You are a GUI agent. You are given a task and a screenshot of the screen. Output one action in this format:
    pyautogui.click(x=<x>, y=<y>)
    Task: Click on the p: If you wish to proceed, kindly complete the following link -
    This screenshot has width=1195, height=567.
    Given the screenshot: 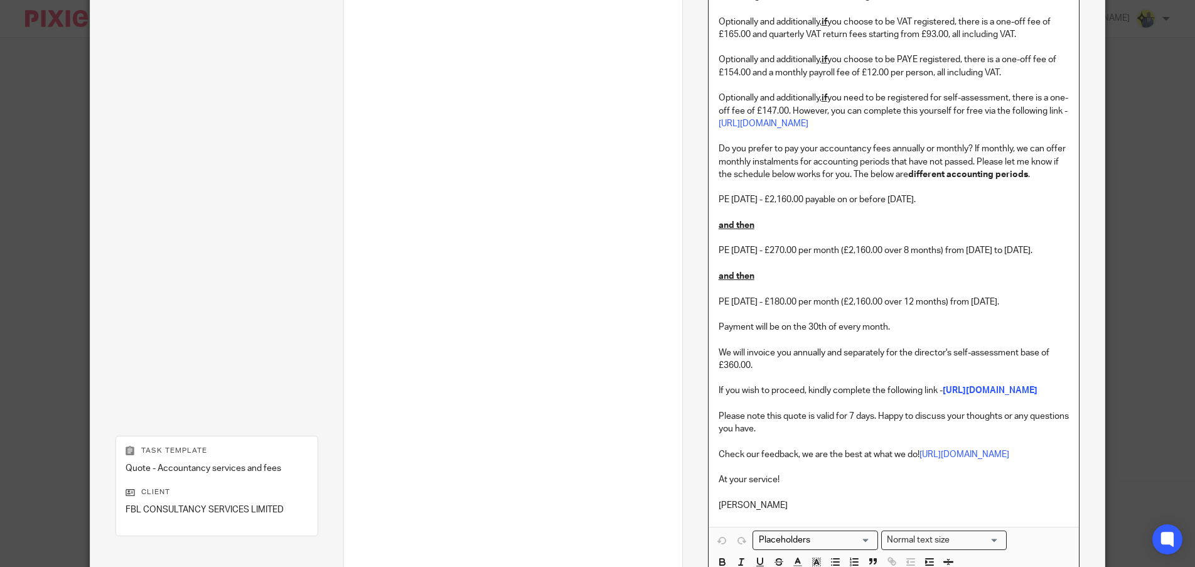 What is the action you would take?
    pyautogui.click(x=893, y=390)
    